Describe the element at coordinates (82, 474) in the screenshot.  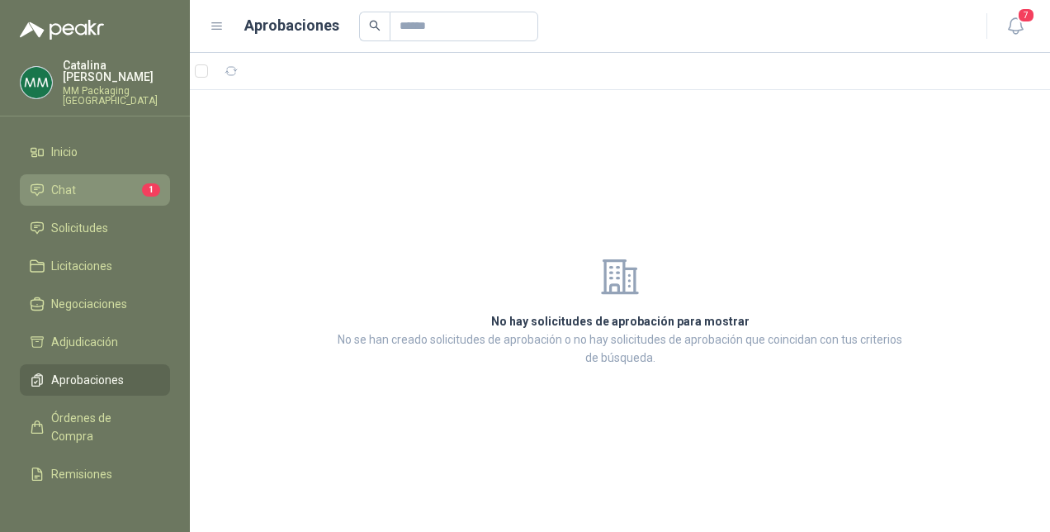
I see `span: Remisiones` at that location.